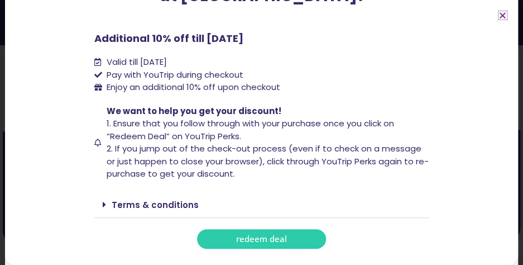 Image resolution: width=523 pixels, height=265 pixels. I want to click on span: redeem deal, so click(261, 238).